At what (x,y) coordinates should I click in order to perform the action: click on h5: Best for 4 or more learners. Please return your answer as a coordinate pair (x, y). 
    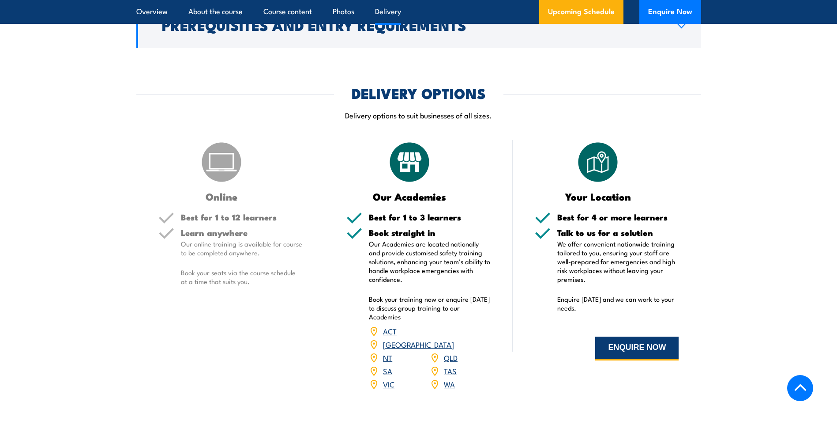
    Looking at the image, I should click on (618, 217).